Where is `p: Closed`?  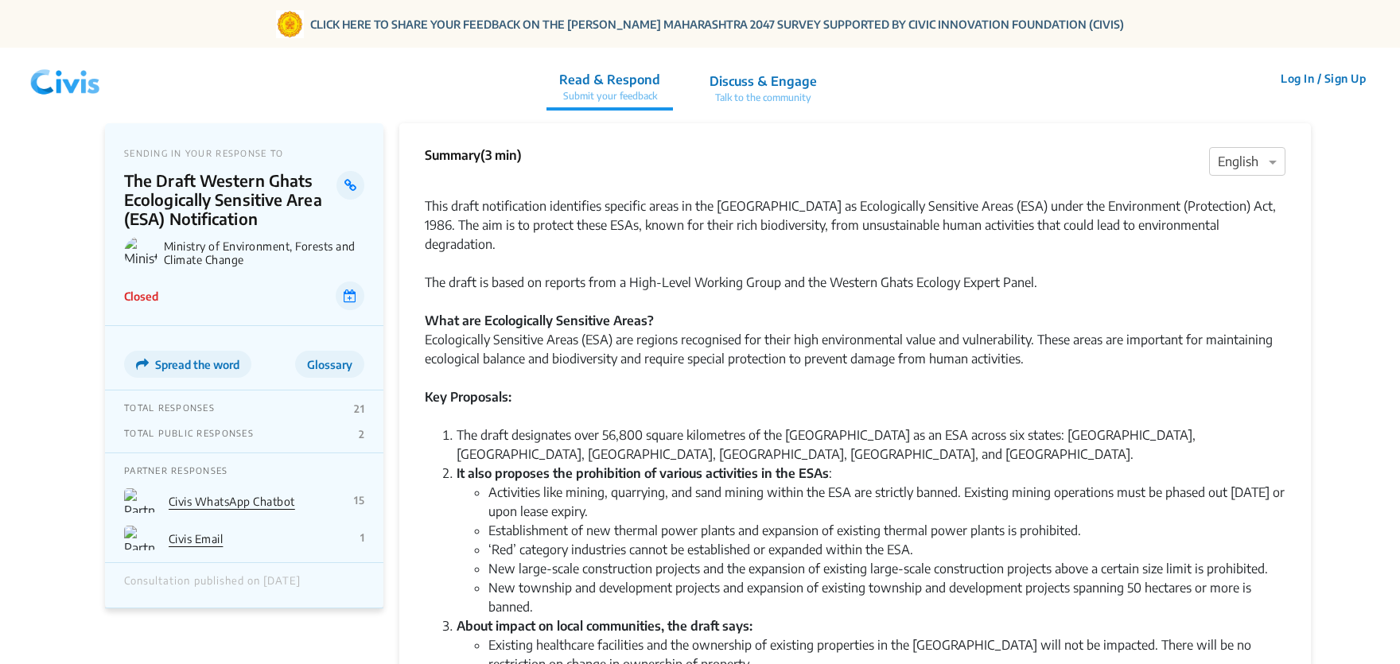
p: Closed is located at coordinates (141, 296).